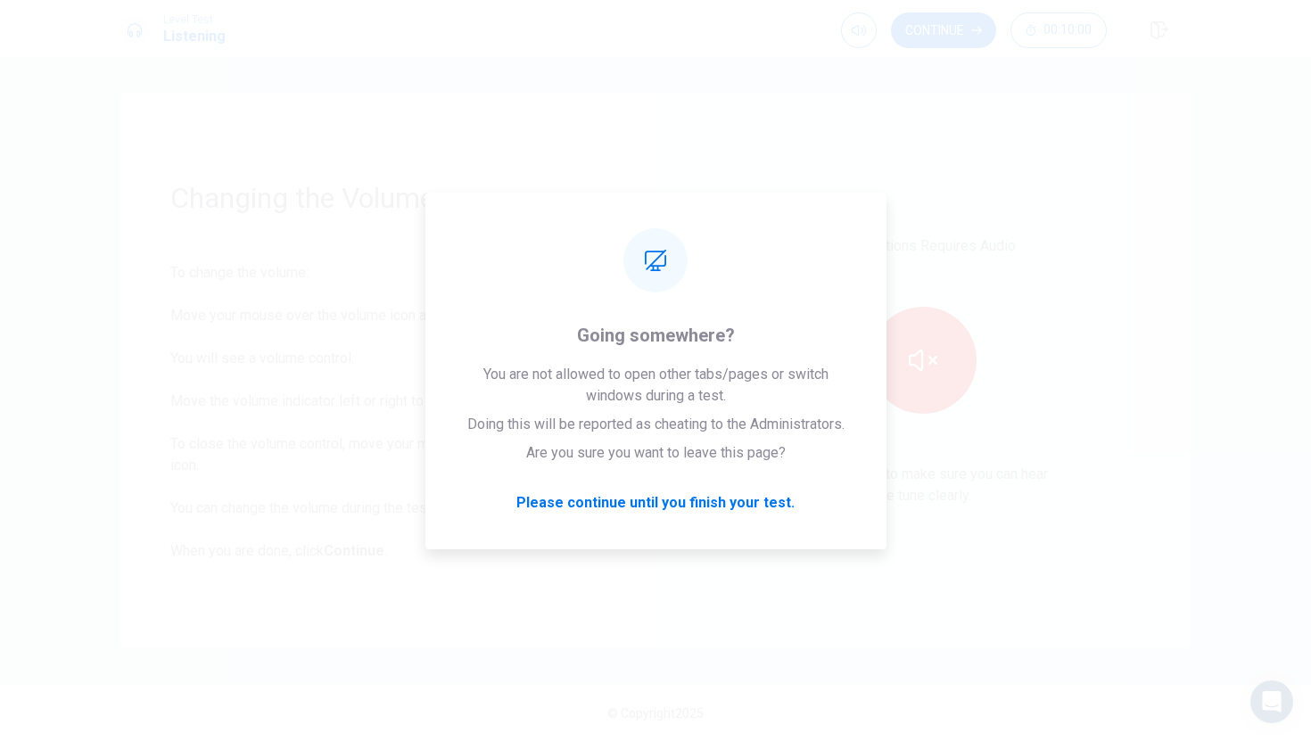  What do you see at coordinates (194, 20) in the screenshot?
I see `span: Level Test` at bounding box center [194, 20].